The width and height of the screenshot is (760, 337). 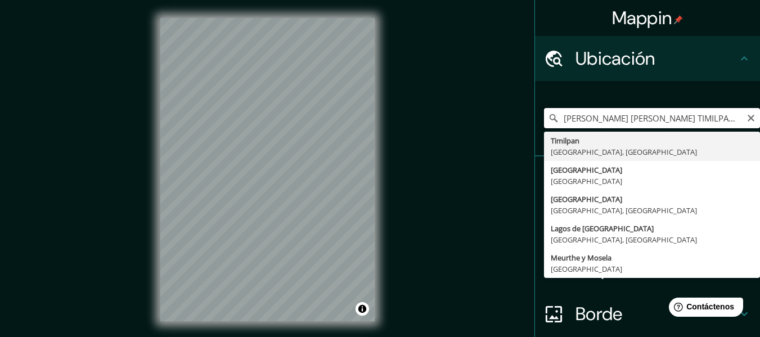 What do you see at coordinates (751, 117) in the screenshot?
I see `button: Claro` at bounding box center [751, 117].